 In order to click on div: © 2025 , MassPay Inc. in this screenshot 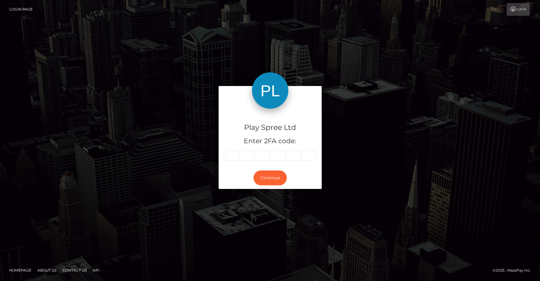, I will do `click(514, 271)`.